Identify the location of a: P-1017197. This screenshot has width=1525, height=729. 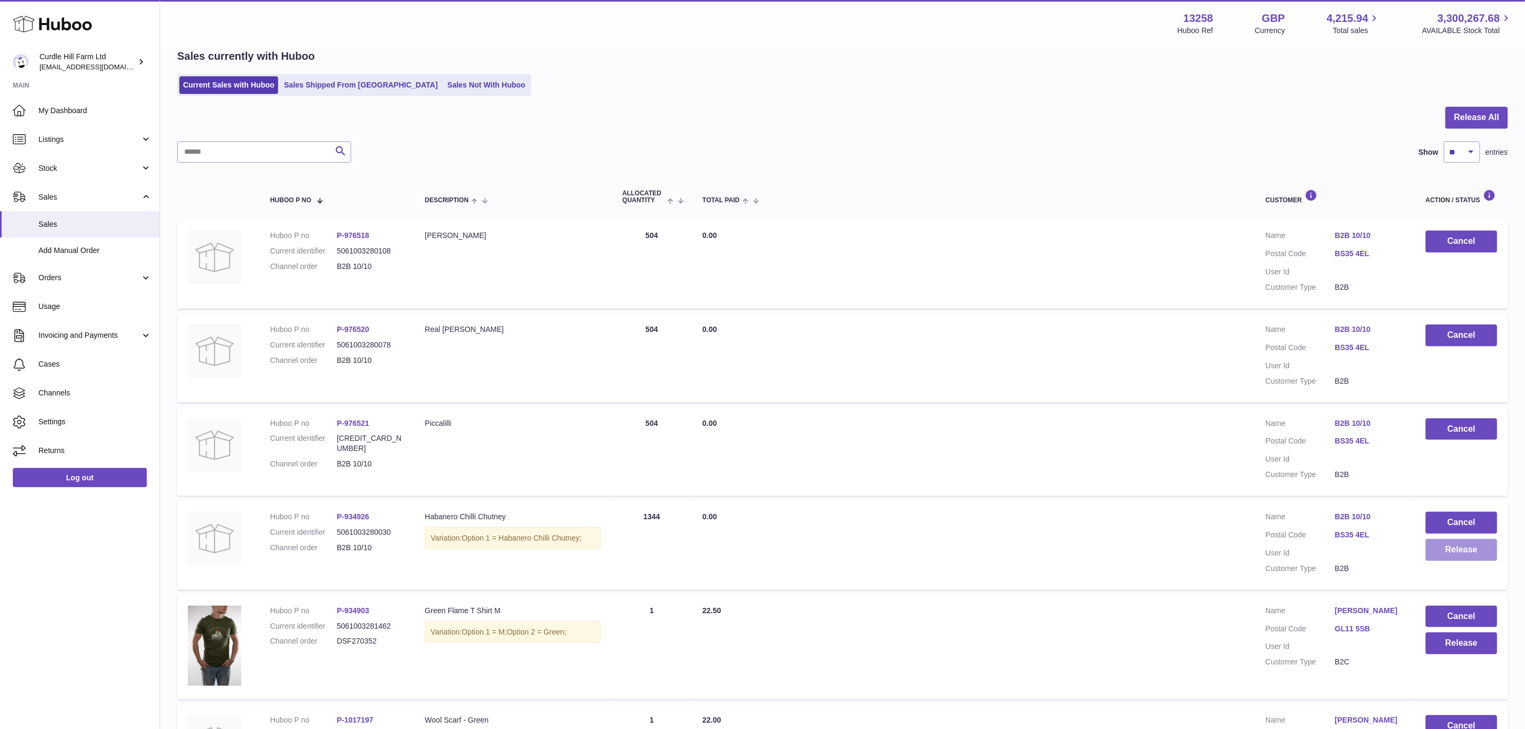
(355, 720).